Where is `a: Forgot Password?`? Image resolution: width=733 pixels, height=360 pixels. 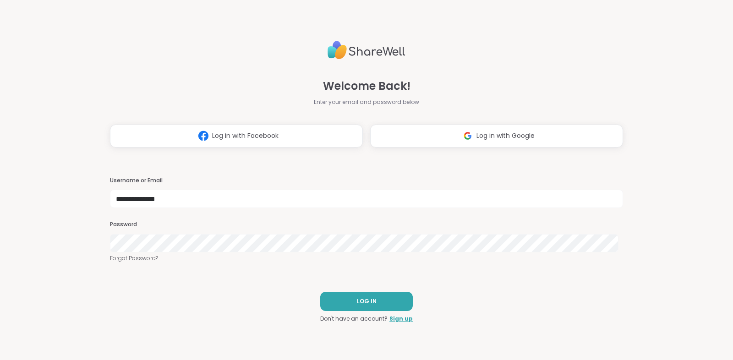
a: Forgot Password? is located at coordinates (366, 258).